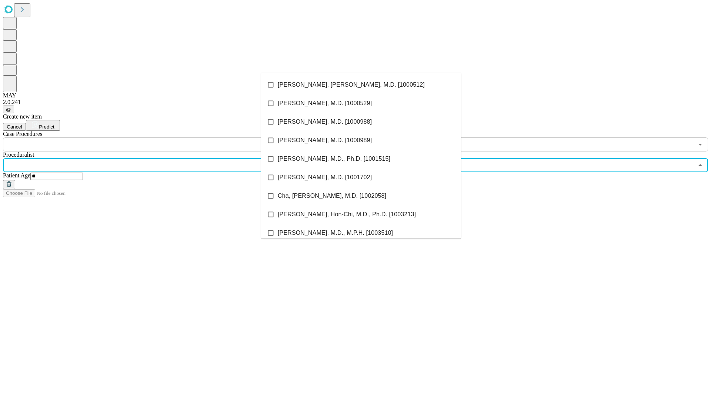  I want to click on span: Predict, so click(46, 127).